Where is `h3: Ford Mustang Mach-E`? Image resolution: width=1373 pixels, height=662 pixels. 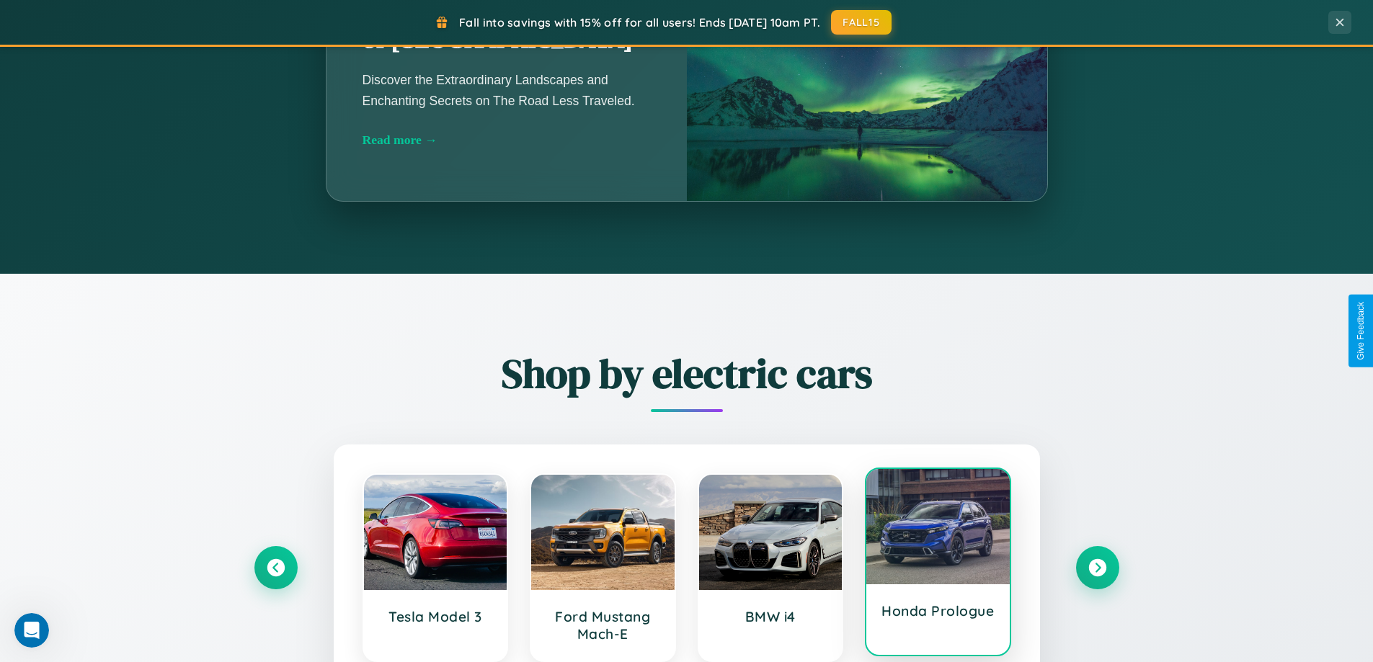
h3: Ford Mustang Mach-E is located at coordinates (602, 625).